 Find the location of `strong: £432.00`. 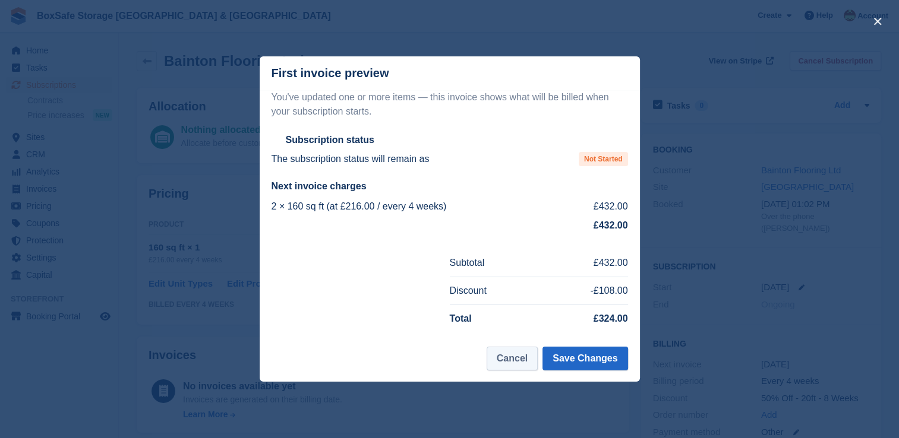

strong: £432.00 is located at coordinates (611, 225).